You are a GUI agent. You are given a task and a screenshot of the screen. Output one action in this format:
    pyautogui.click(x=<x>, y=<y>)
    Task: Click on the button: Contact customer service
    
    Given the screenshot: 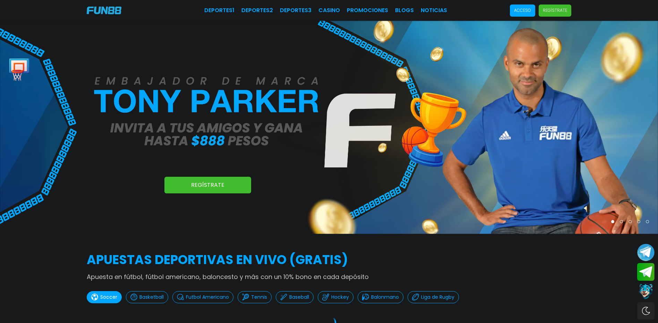 What is the action you would take?
    pyautogui.click(x=646, y=292)
    